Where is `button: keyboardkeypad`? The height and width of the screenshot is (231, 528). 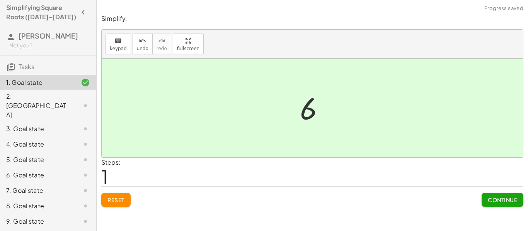
button: keyboardkeypad is located at coordinates (118, 44).